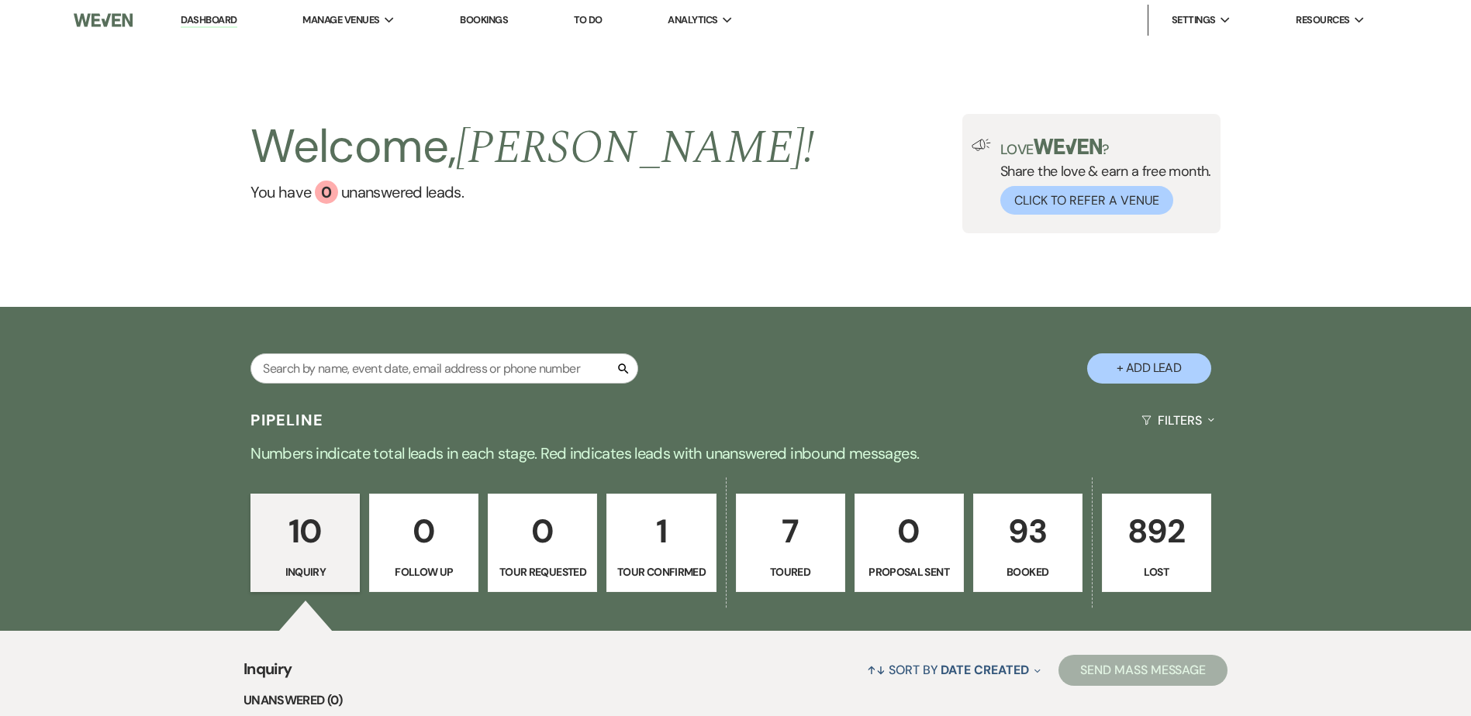 The image size is (1471, 716). I want to click on p: Follow Up, so click(423, 572).